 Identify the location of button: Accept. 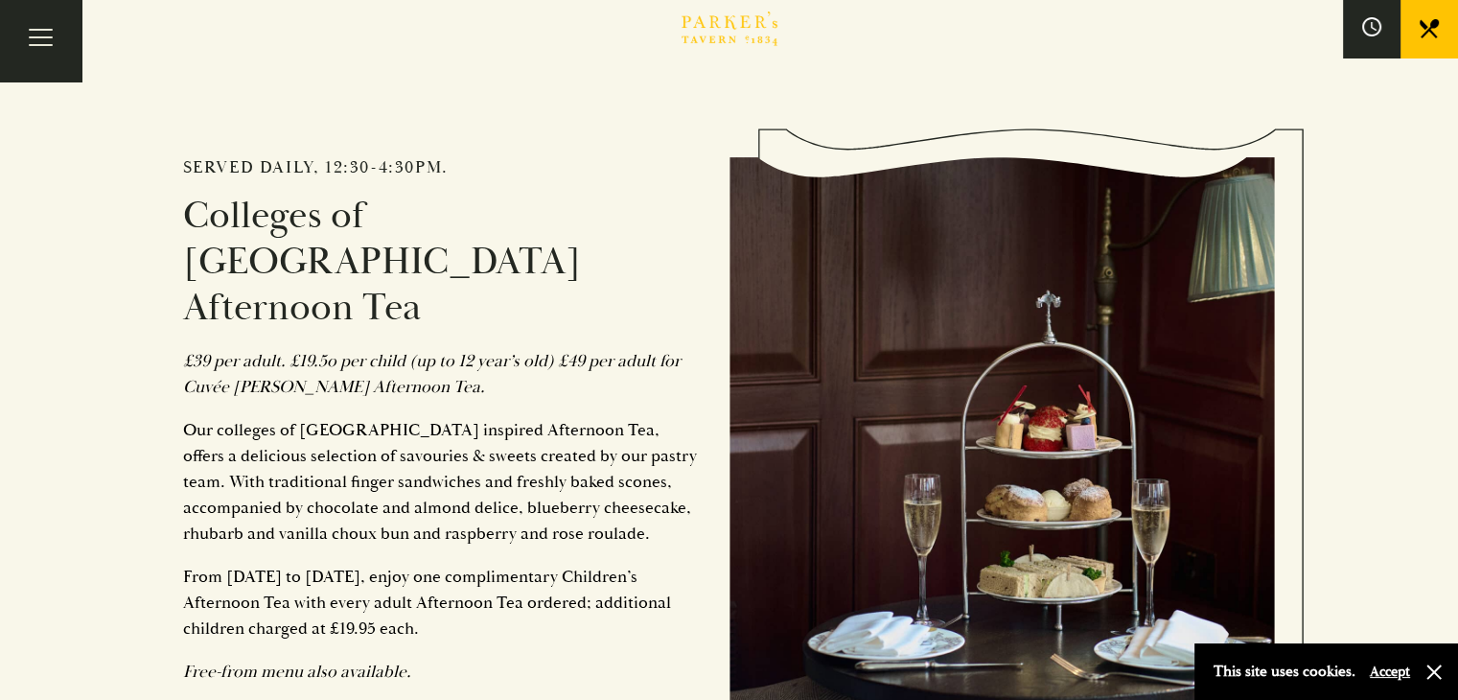
(1390, 671).